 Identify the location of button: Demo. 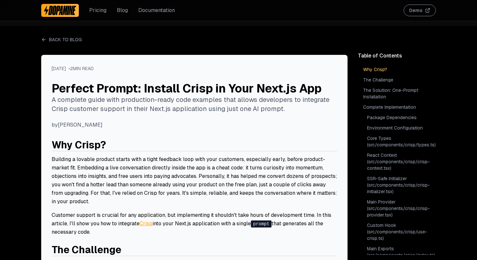
(420, 10).